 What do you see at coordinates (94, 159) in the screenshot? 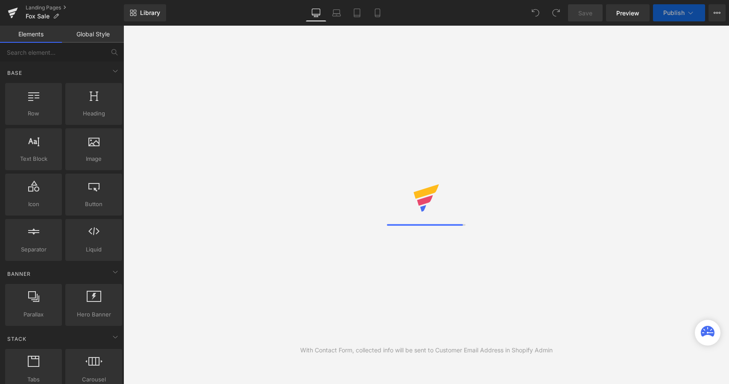
I see `span: Image` at bounding box center [94, 159].